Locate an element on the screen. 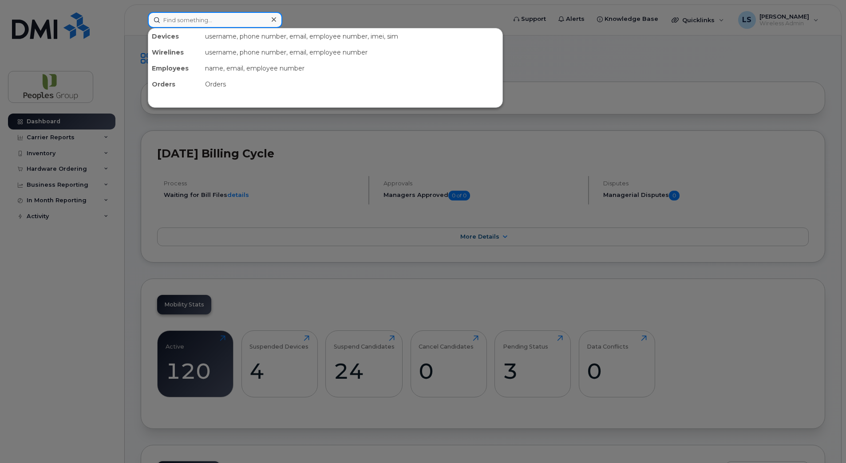 This screenshot has width=846, height=463. div: username, phone number, email, employee number is located at coordinates (352, 52).